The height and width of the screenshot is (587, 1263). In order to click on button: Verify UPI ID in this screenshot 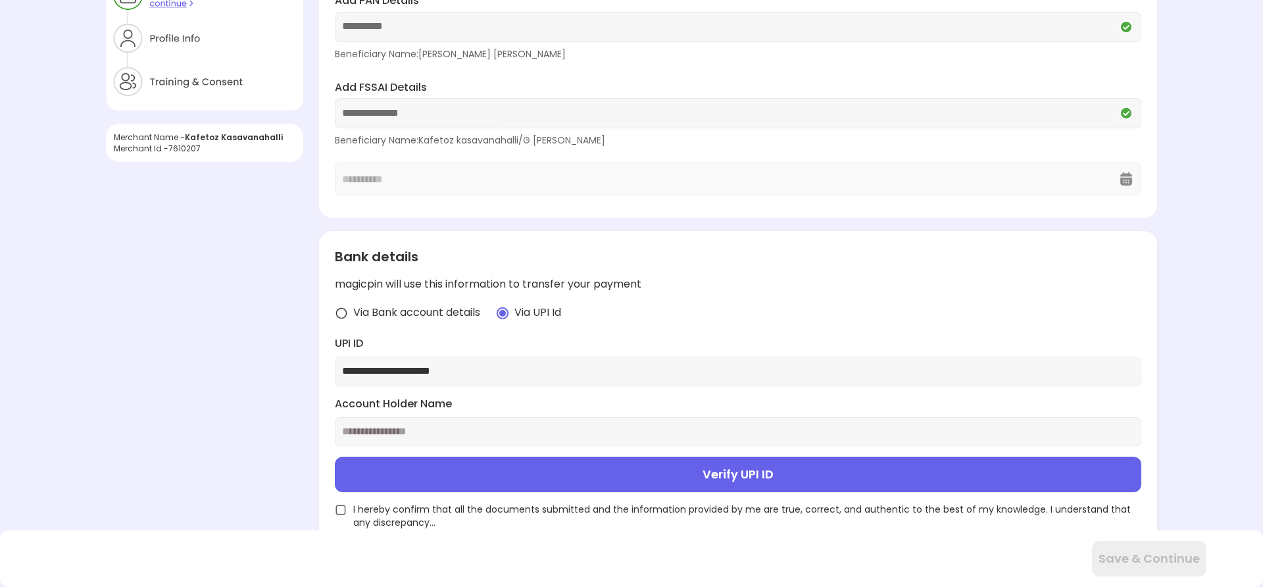, I will do `click(738, 474)`.